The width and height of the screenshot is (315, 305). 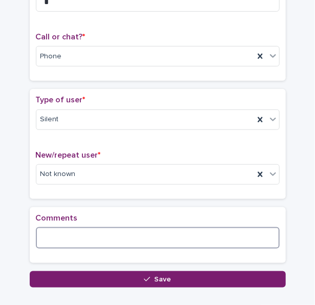 I want to click on span: Call or chat?, so click(x=60, y=37).